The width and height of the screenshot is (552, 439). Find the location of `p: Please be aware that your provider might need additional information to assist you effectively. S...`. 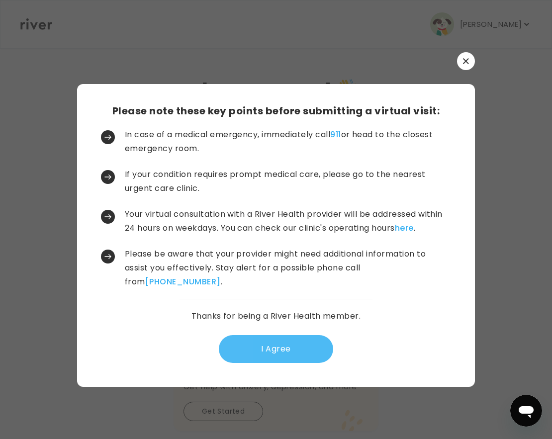

p: Please be aware that your provider might need additional information to assist you effectively. S... is located at coordinates (287, 268).